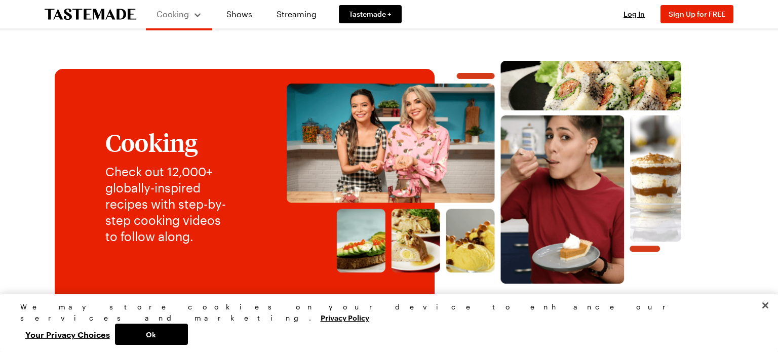  What do you see at coordinates (385, 323) in the screenshot?
I see `div: Privacy` at bounding box center [385, 323].